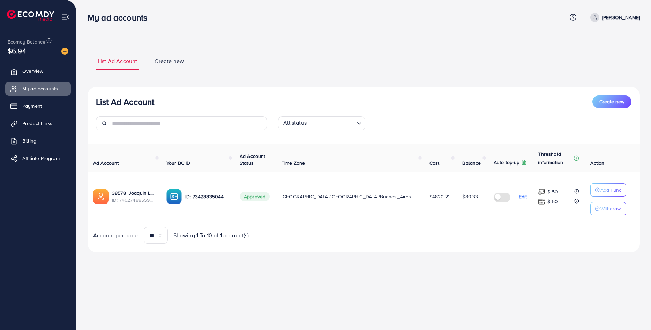 Image resolution: width=651 pixels, height=330 pixels. What do you see at coordinates (38, 124) in the screenshot?
I see `a: Product Links` at bounding box center [38, 124].